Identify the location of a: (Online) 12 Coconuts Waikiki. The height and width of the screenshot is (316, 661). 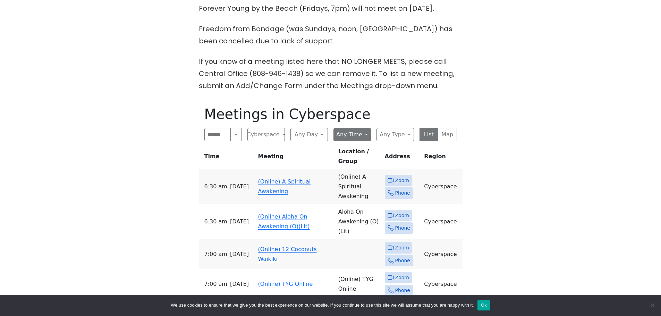
(287, 254).